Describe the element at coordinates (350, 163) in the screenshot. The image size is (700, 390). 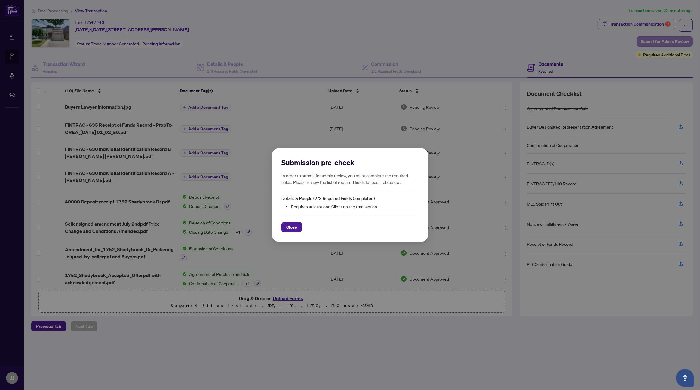
I see `h2: Submission pre-check` at that location.